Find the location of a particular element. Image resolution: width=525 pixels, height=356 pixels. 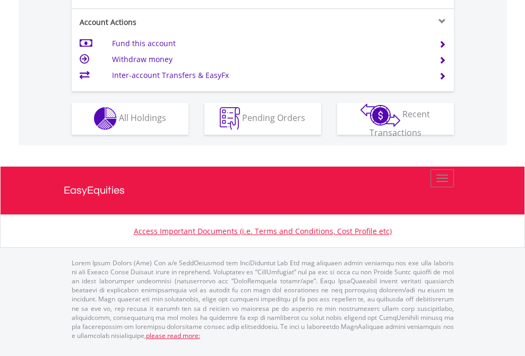

button: Recent Transactions is located at coordinates (396, 119).